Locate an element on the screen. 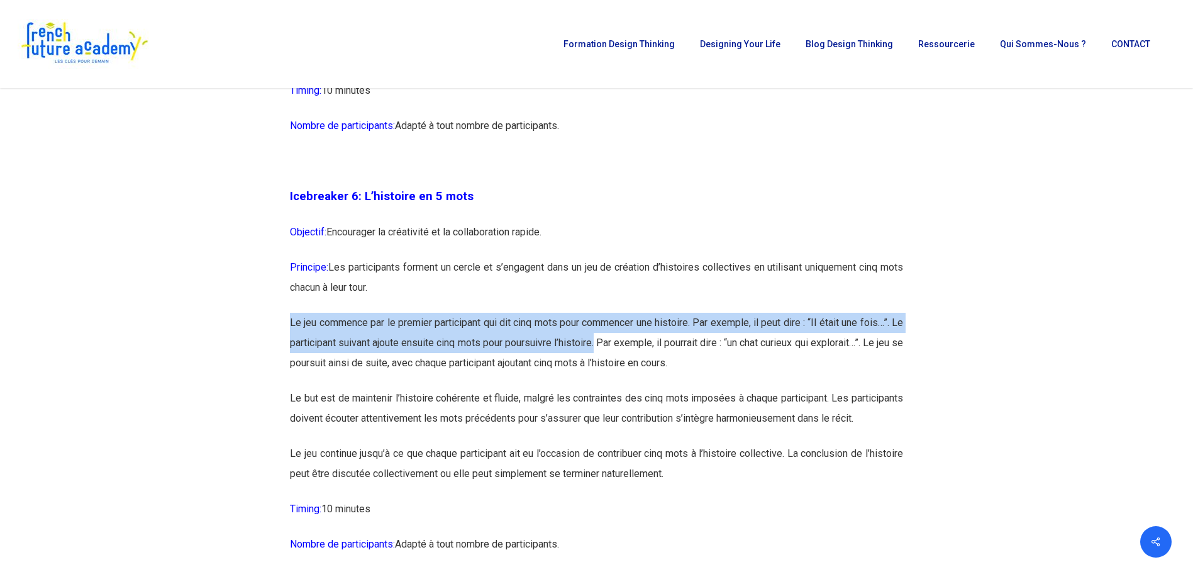  a: CONTACT is located at coordinates (1131, 44).